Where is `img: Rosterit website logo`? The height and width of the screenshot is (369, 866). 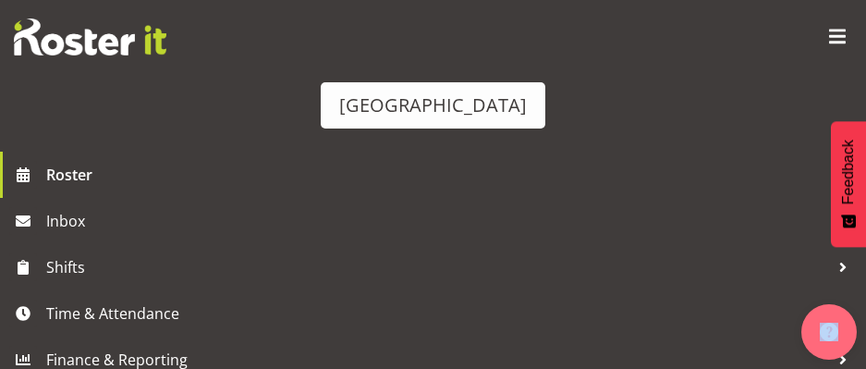
img: Rosterit website logo is located at coordinates (90, 37).